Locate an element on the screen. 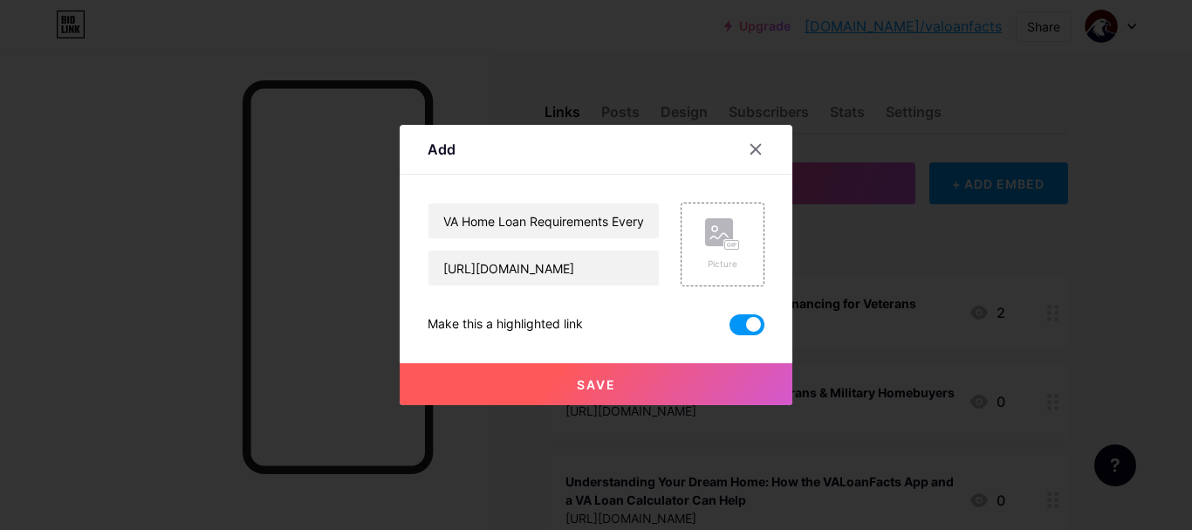 Image resolution: width=1192 pixels, height=530 pixels. input: URL is located at coordinates (544, 268).